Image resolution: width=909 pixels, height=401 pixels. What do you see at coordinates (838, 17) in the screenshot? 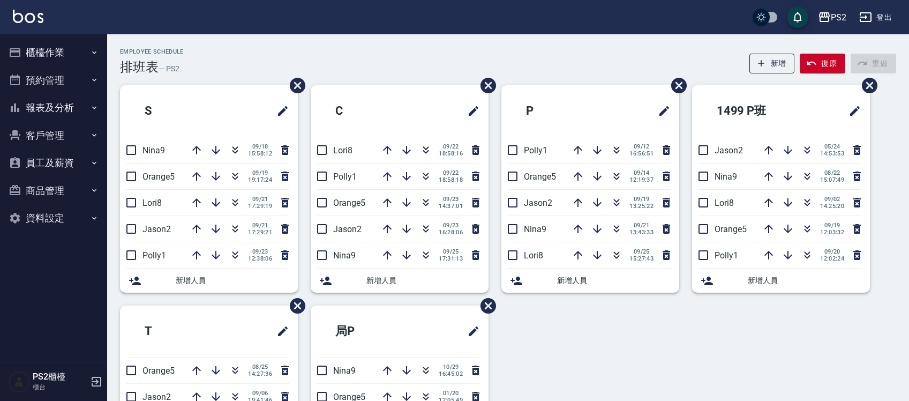
I see `div: PS2` at bounding box center [838, 17].